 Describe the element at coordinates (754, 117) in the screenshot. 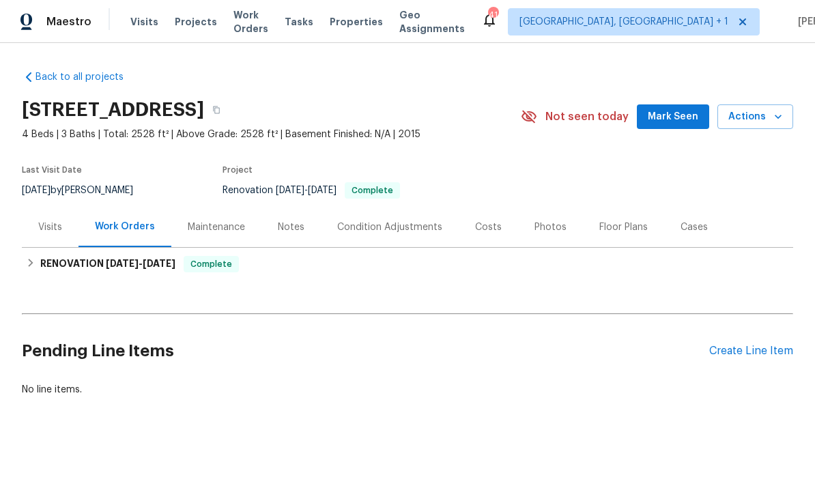

I see `button: Actions` at that location.